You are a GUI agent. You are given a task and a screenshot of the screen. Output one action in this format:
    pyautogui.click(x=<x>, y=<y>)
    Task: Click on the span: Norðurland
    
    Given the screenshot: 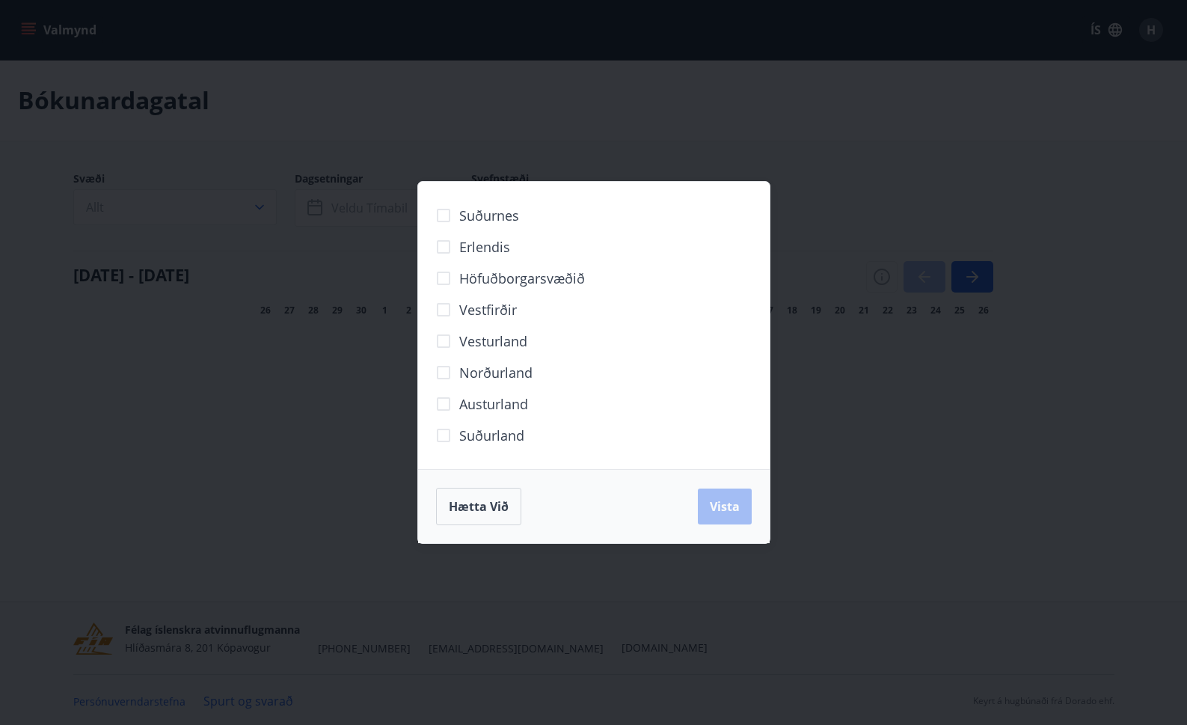 What is the action you would take?
    pyautogui.click(x=496, y=372)
    